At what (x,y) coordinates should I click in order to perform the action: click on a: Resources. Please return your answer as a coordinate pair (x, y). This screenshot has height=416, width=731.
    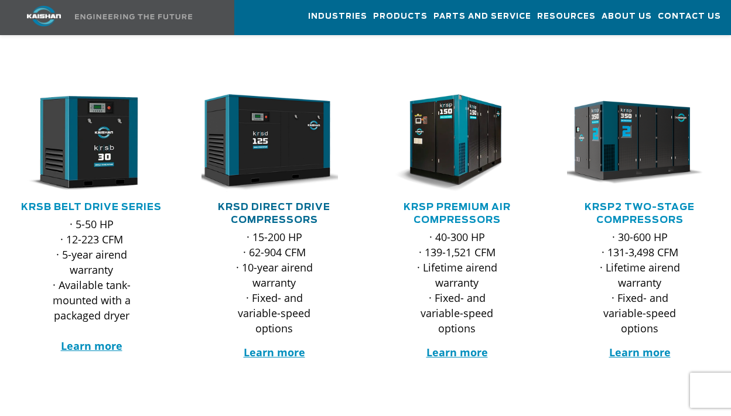
    Looking at the image, I should click on (566, 16).